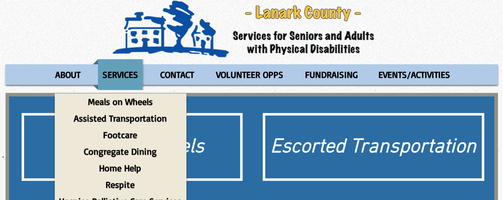 The image size is (503, 200). Describe the element at coordinates (68, 74) in the screenshot. I see `p: ABOUT` at that location.